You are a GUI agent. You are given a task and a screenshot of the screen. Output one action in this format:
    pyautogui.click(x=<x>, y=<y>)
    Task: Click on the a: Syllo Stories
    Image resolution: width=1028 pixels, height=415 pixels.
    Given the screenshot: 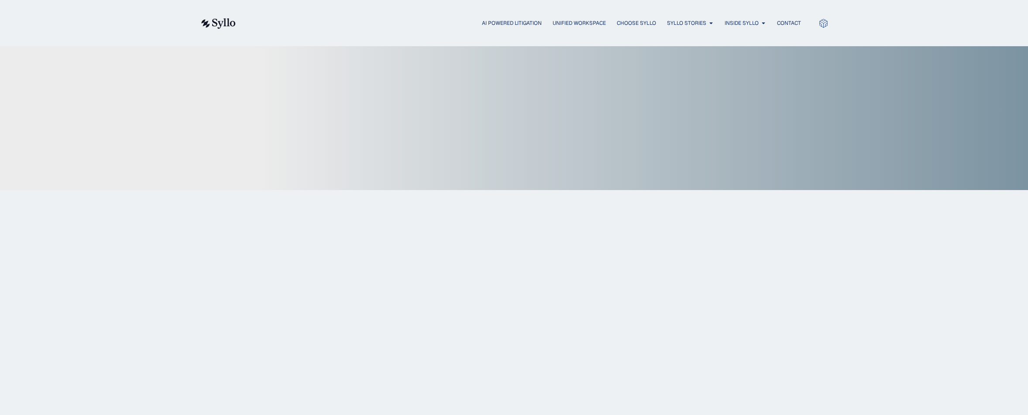 What is the action you would take?
    pyautogui.click(x=686, y=23)
    